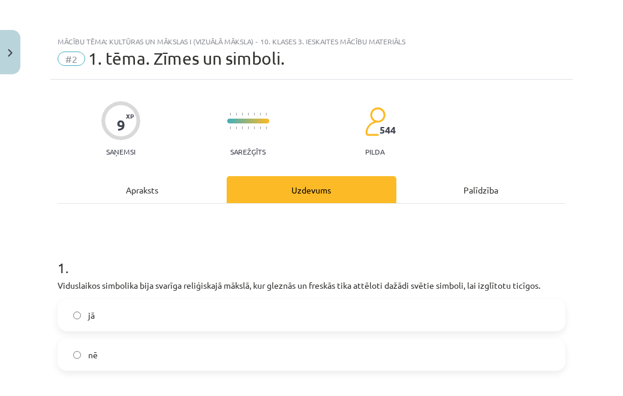  I want to click on span: #2, so click(71, 59).